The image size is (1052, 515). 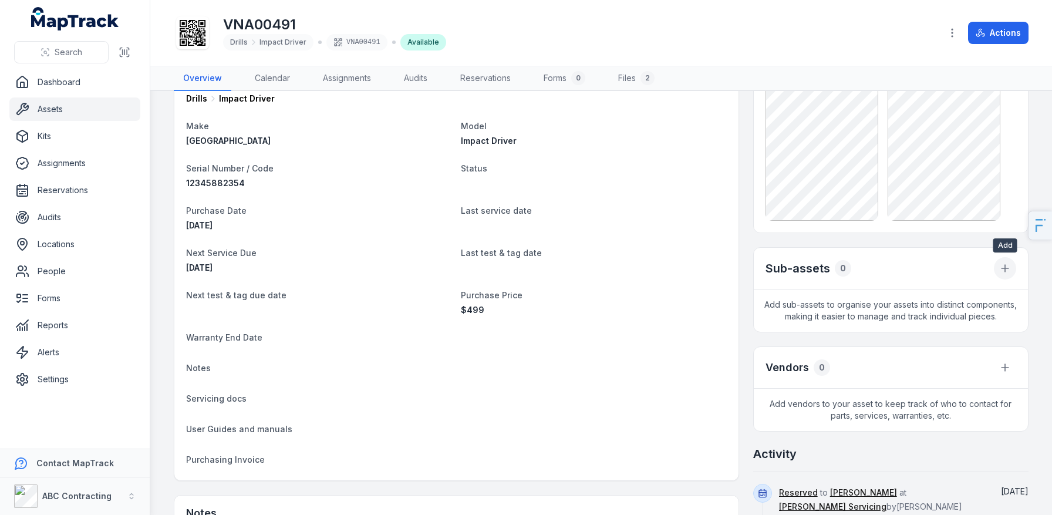 What do you see at coordinates (75, 462) in the screenshot?
I see `strong: Contact MapTrack` at bounding box center [75, 462].